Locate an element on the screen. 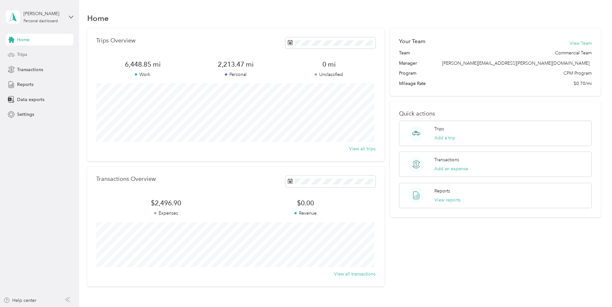 The image size is (612, 307). p: Unclassified is located at coordinates (329, 74).